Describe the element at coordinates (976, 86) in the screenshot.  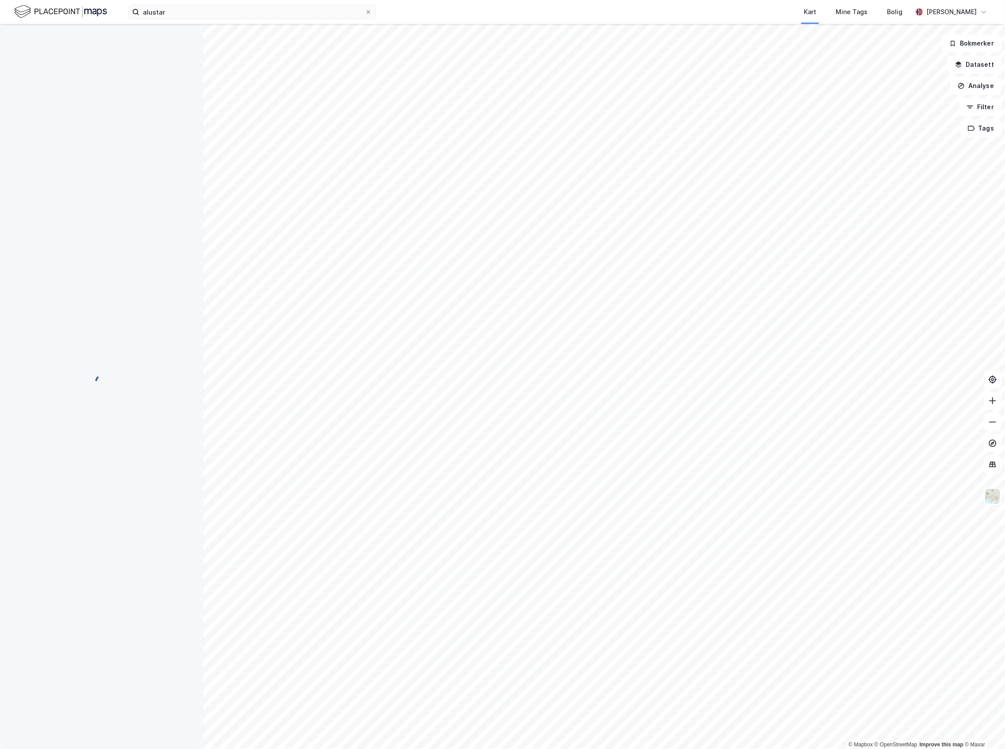
I see `button: Analyse` at that location.